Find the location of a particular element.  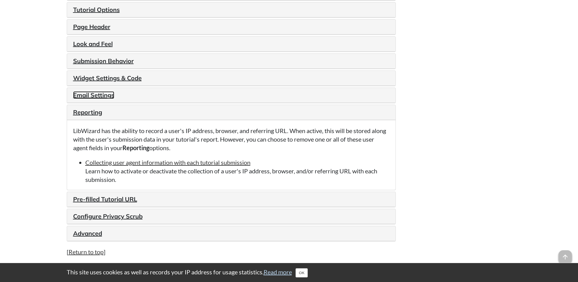

a: Email Settings is located at coordinates (94, 95).